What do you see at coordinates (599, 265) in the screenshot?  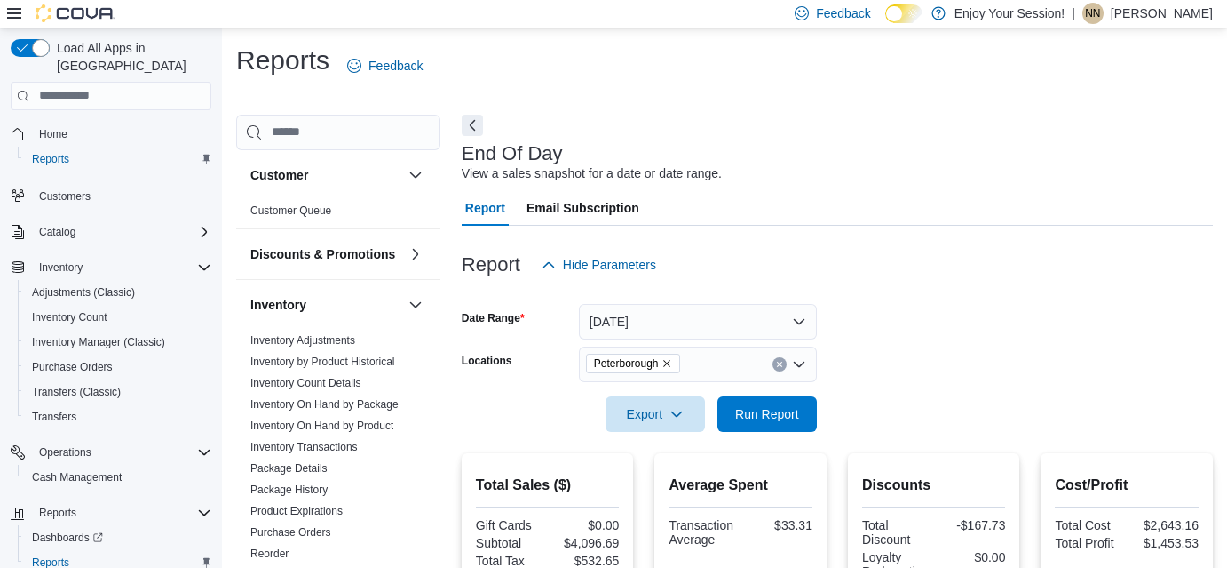 I see `button: Hide Parameters` at bounding box center [599, 265].